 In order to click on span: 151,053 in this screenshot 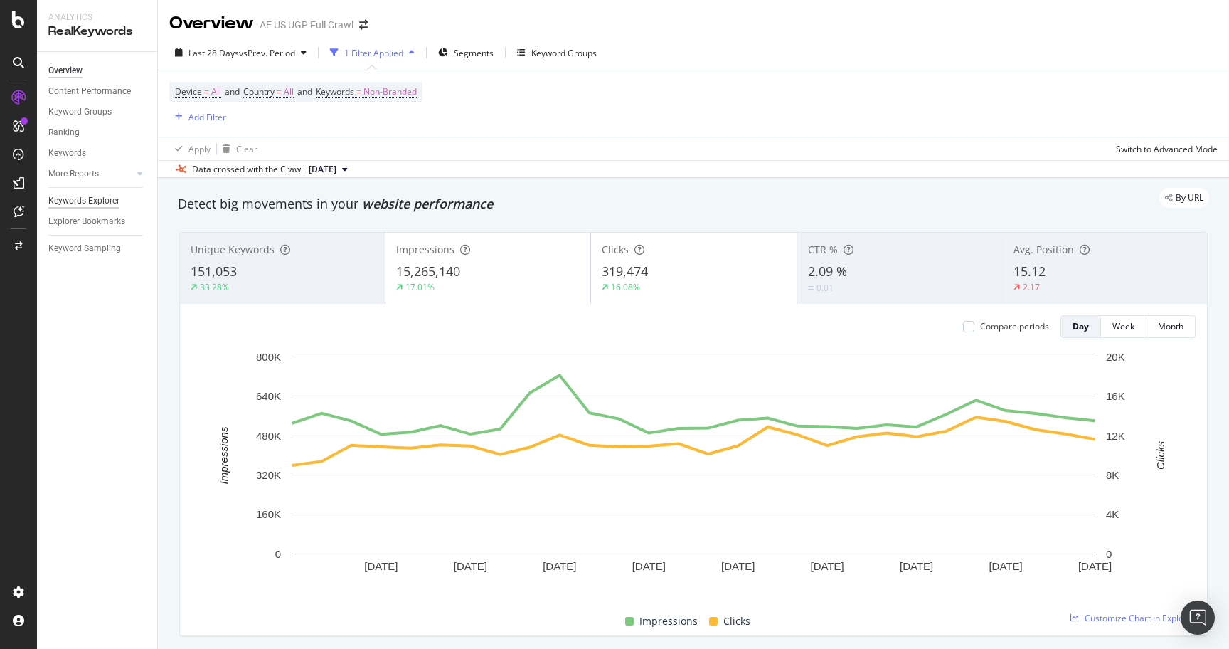, I will do `click(213, 271)`.